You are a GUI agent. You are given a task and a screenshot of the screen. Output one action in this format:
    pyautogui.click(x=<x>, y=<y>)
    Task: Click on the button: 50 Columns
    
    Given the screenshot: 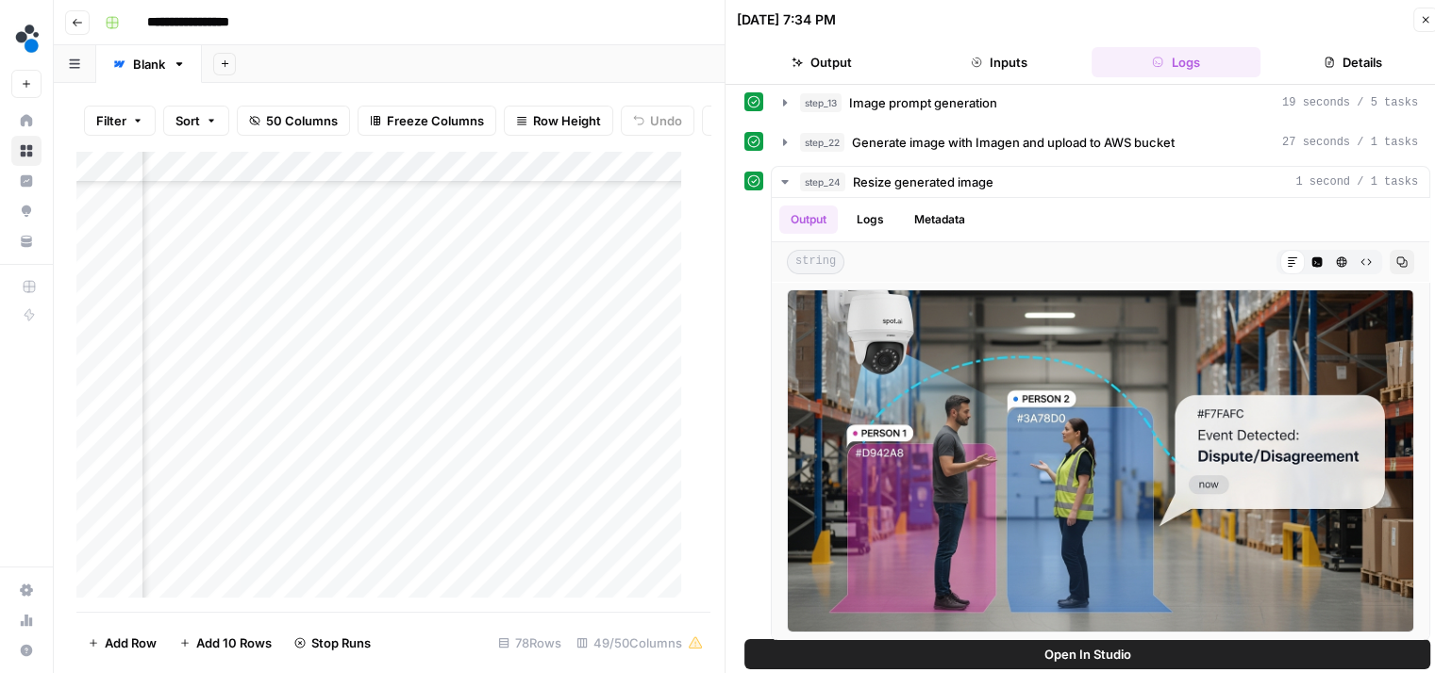 What is the action you would take?
    pyautogui.click(x=293, y=121)
    